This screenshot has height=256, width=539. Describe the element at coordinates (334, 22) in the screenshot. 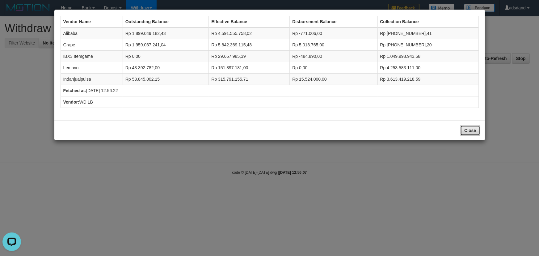

I see `th: Disbursment Balance` at that location.